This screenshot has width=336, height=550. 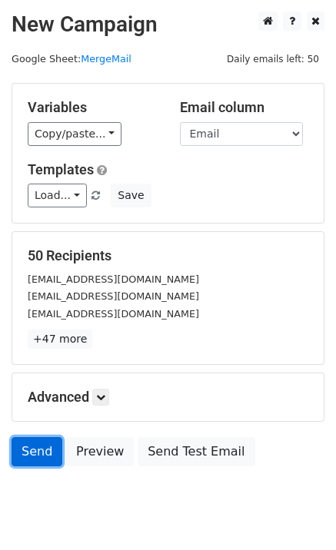 I want to click on button: Save, so click(x=131, y=195).